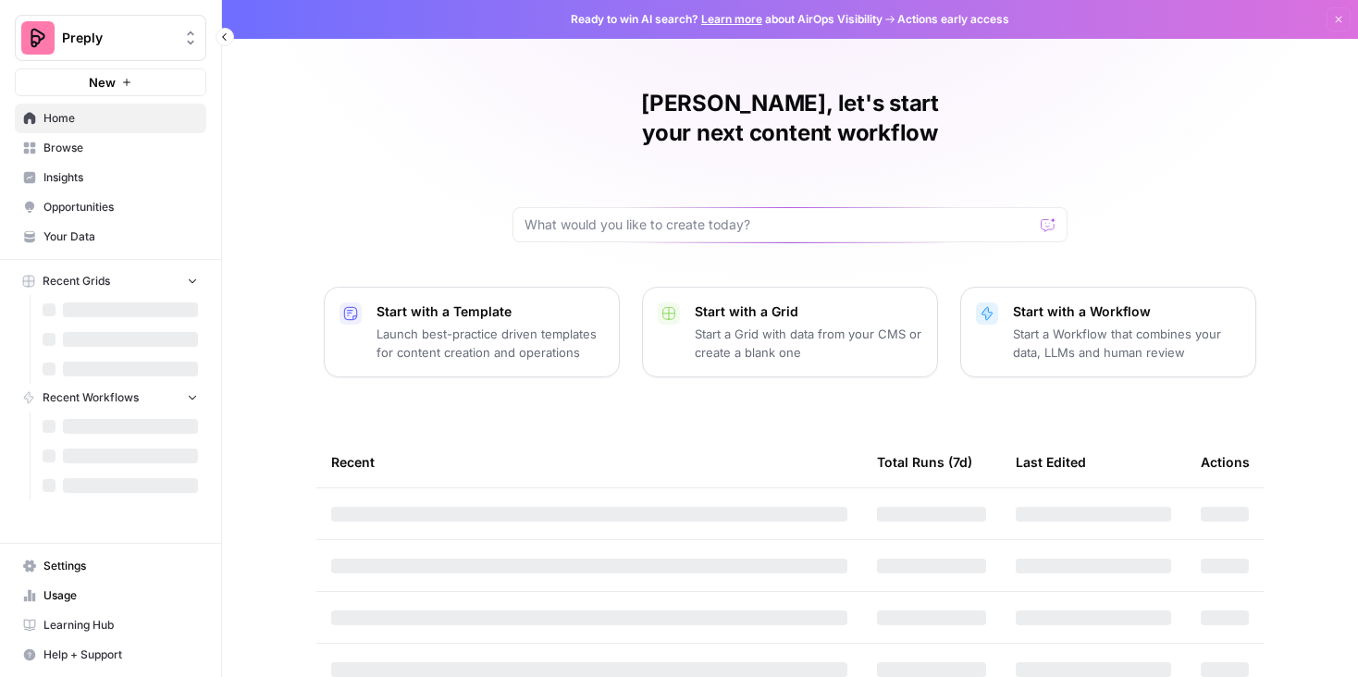 The height and width of the screenshot is (677, 1358). I want to click on p: Start with a Grid, so click(808, 312).